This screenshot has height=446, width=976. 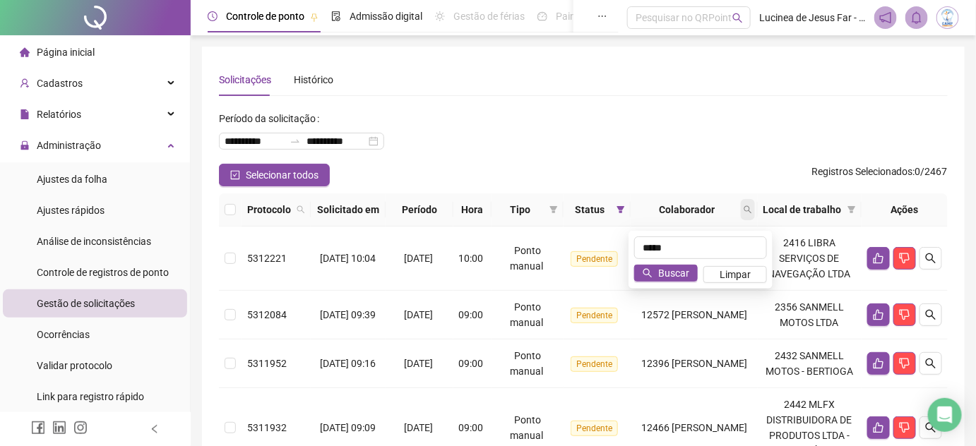 I want to click on span: Administração, so click(x=68, y=145).